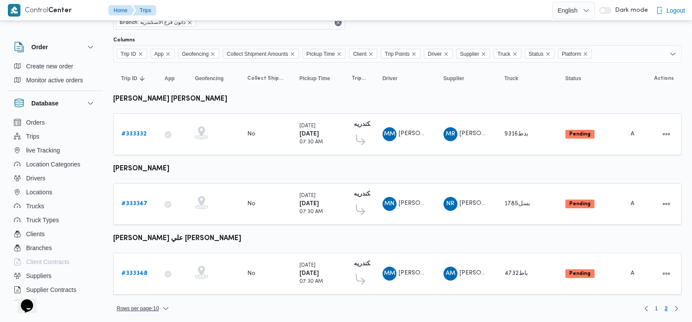 Image resolution: width=692 pixels, height=322 pixels. I want to click on button: $i18n('chat', 'chat_widget'), so click(18, 19).